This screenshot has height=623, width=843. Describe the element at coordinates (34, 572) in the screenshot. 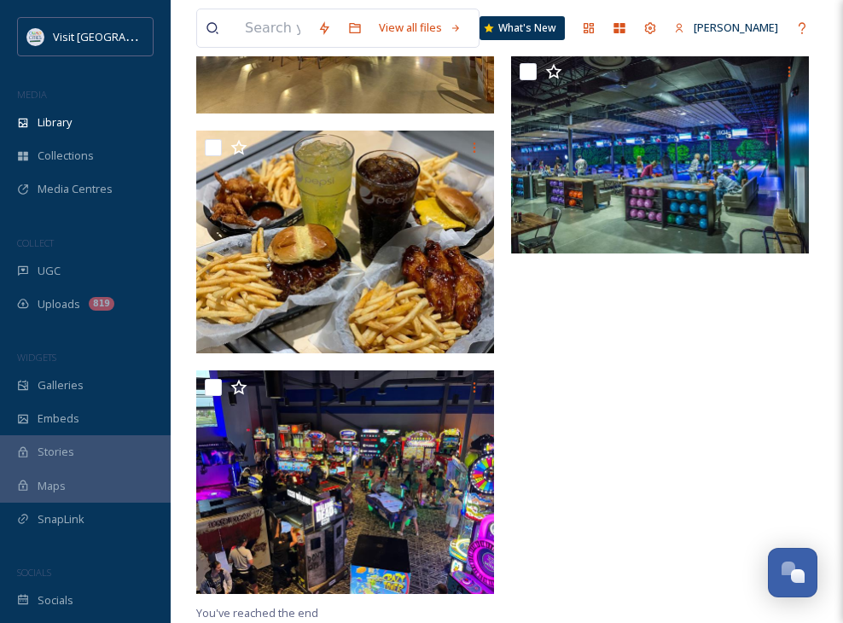

I see `span: SOCIALS` at that location.